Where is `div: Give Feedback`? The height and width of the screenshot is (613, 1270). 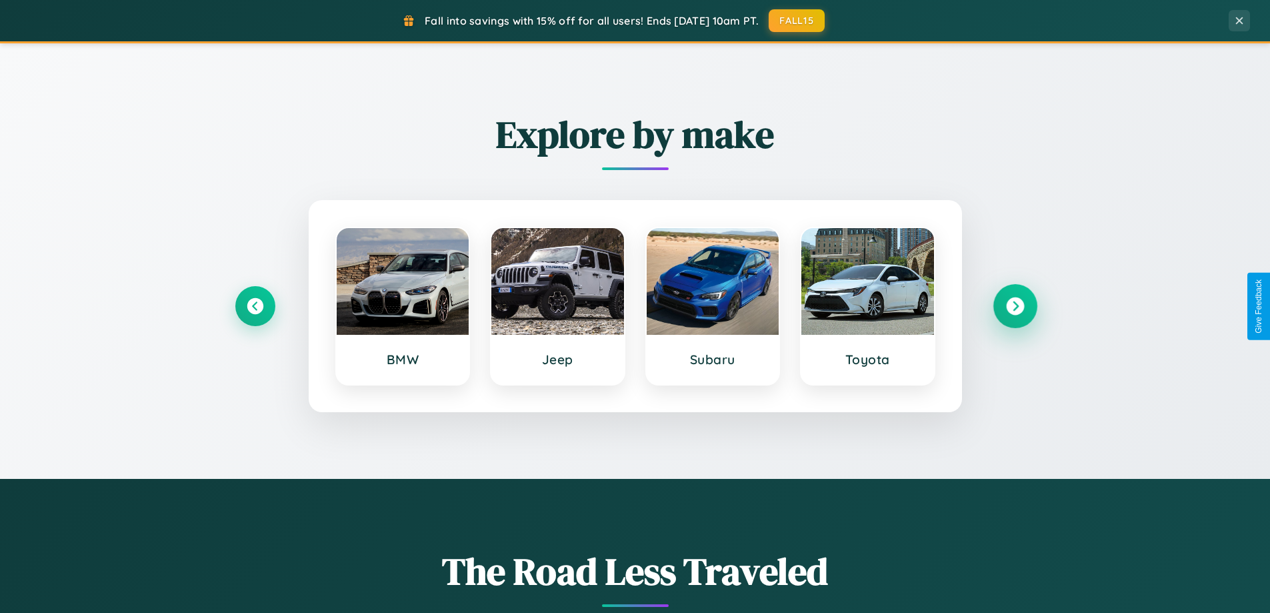 div: Give Feedback is located at coordinates (1258, 306).